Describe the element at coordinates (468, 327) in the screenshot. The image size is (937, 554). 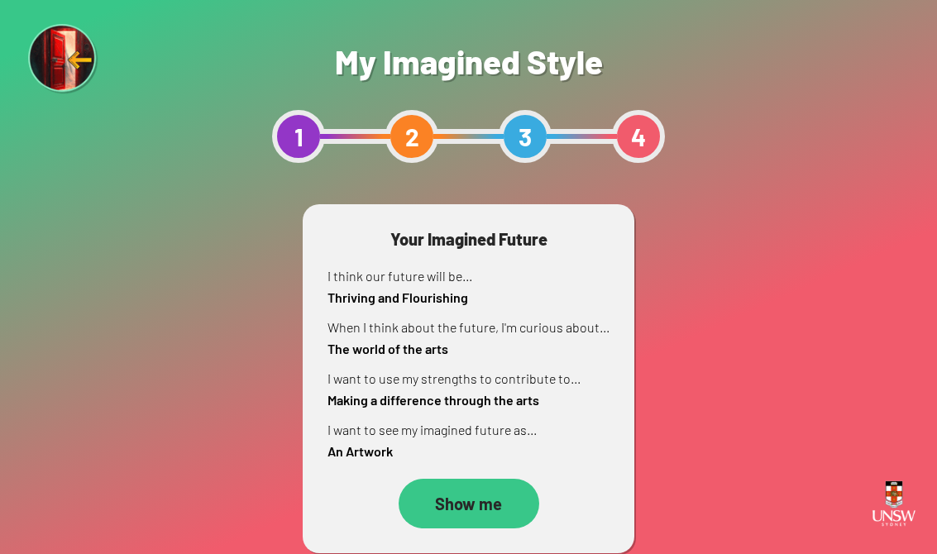
I see `span: When I think about the future, I'm curious about...` at that location.